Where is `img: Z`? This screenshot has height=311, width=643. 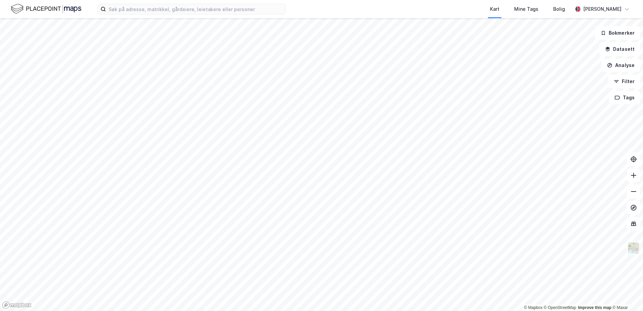 img: Z is located at coordinates (633, 248).